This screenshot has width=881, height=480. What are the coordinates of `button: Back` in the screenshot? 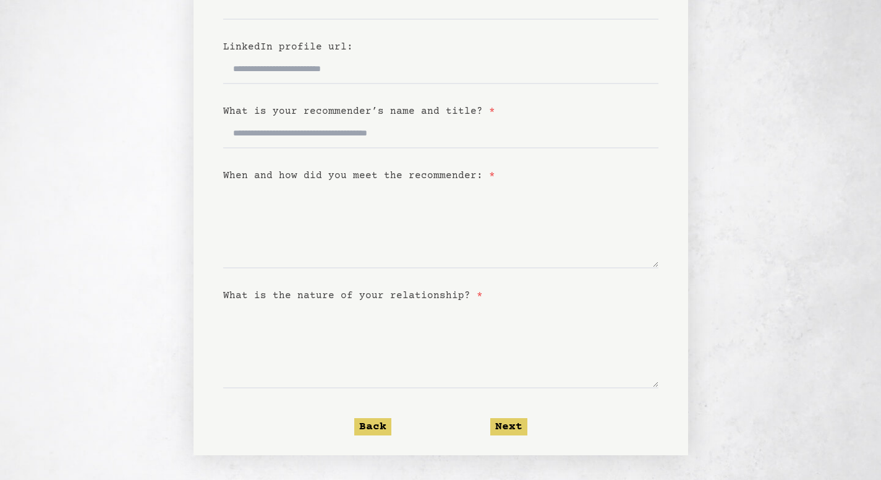 It's located at (373, 427).